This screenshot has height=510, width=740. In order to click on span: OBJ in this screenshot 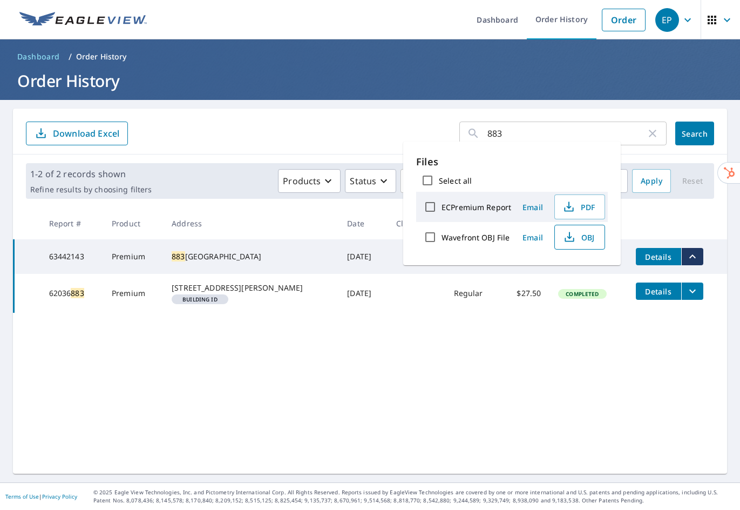, I will do `click(579, 237)`.